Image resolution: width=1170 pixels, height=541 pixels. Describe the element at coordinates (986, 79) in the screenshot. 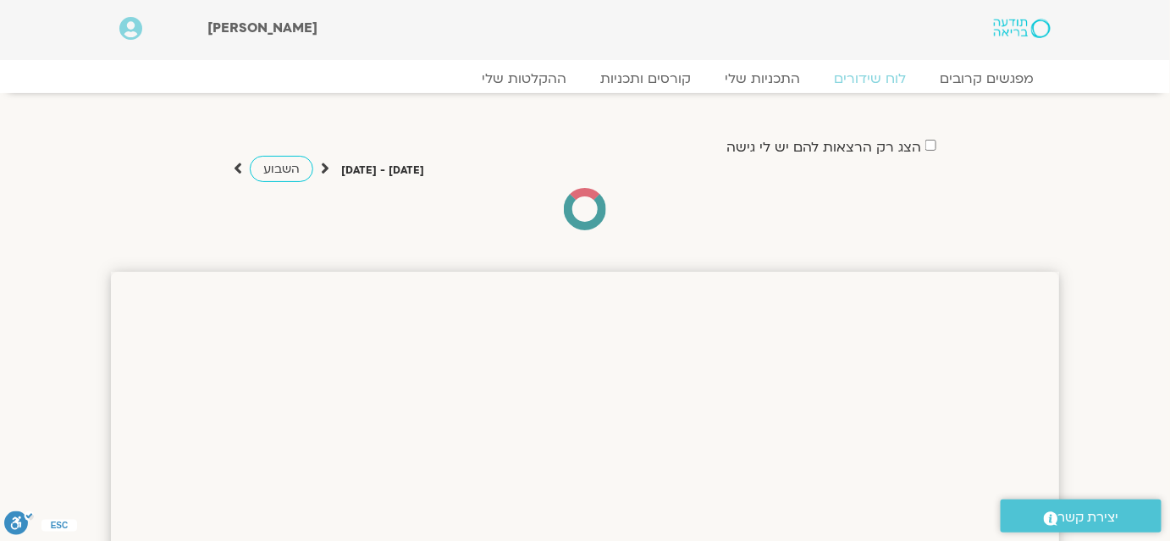

I see `a: מפגשים קרובים` at that location.